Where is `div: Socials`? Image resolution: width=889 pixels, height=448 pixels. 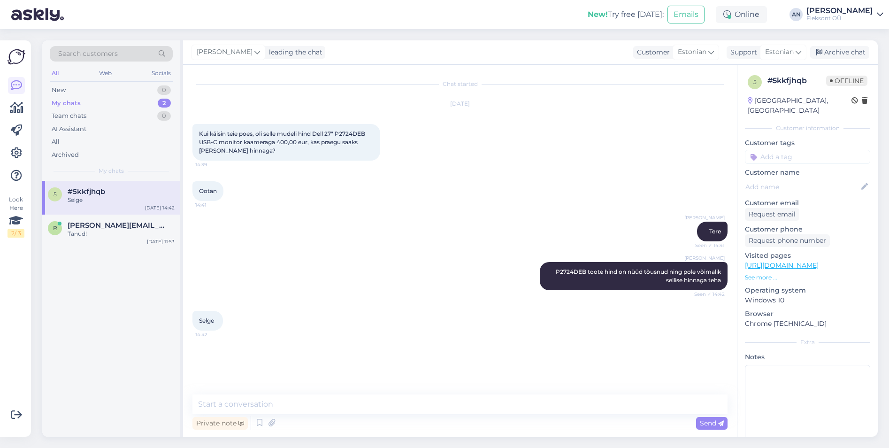 div: Socials is located at coordinates (161, 73).